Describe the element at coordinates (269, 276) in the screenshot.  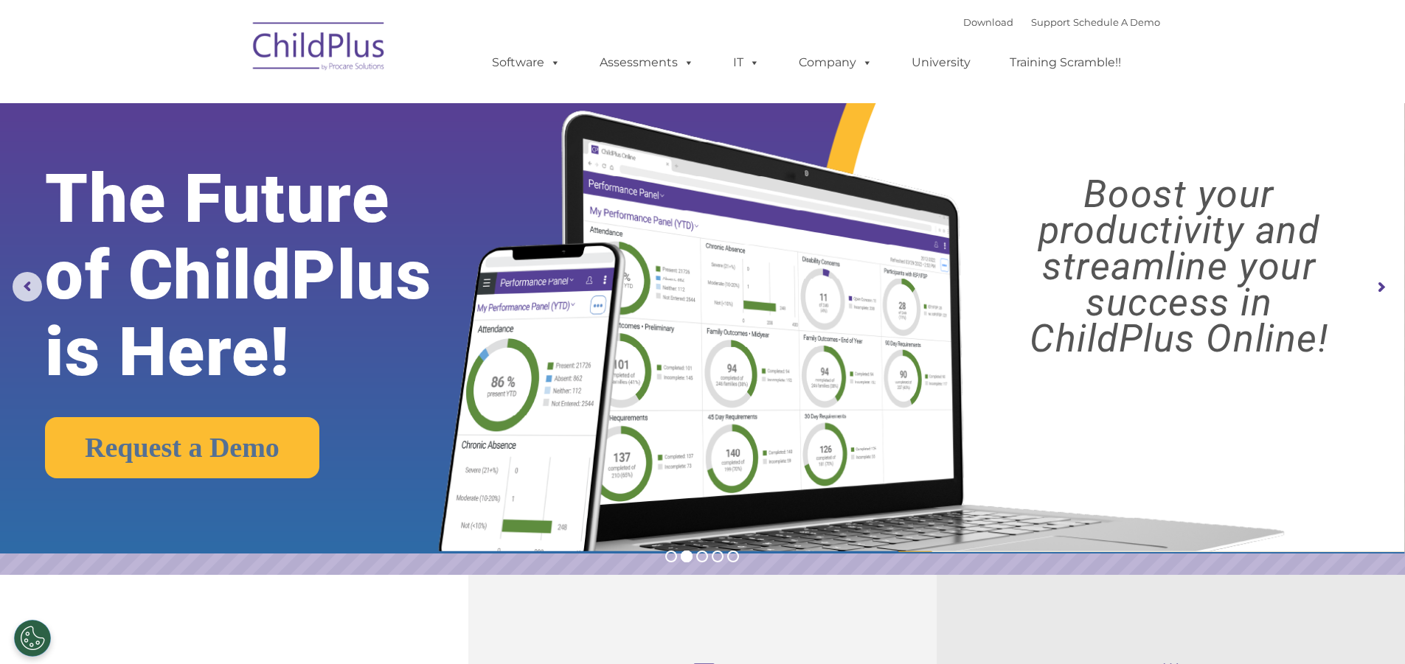
I see `rs-layer: The Future of ChildPlus is Here!` at that location.